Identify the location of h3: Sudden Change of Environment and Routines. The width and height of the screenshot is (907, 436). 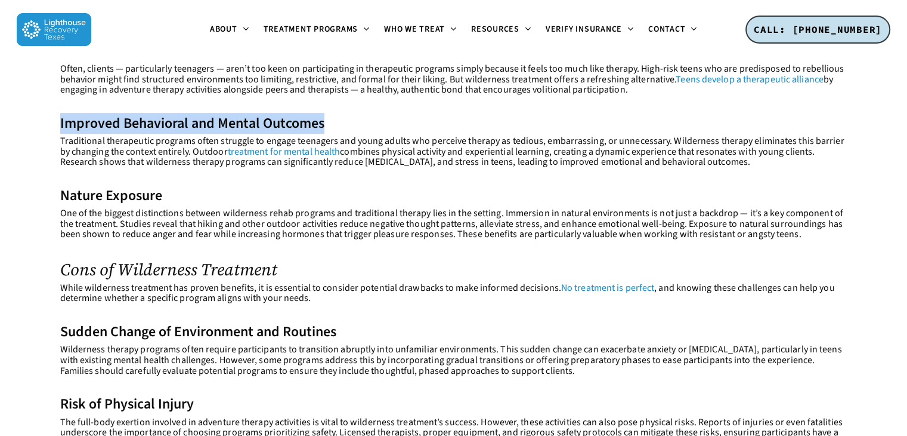
(454, 332).